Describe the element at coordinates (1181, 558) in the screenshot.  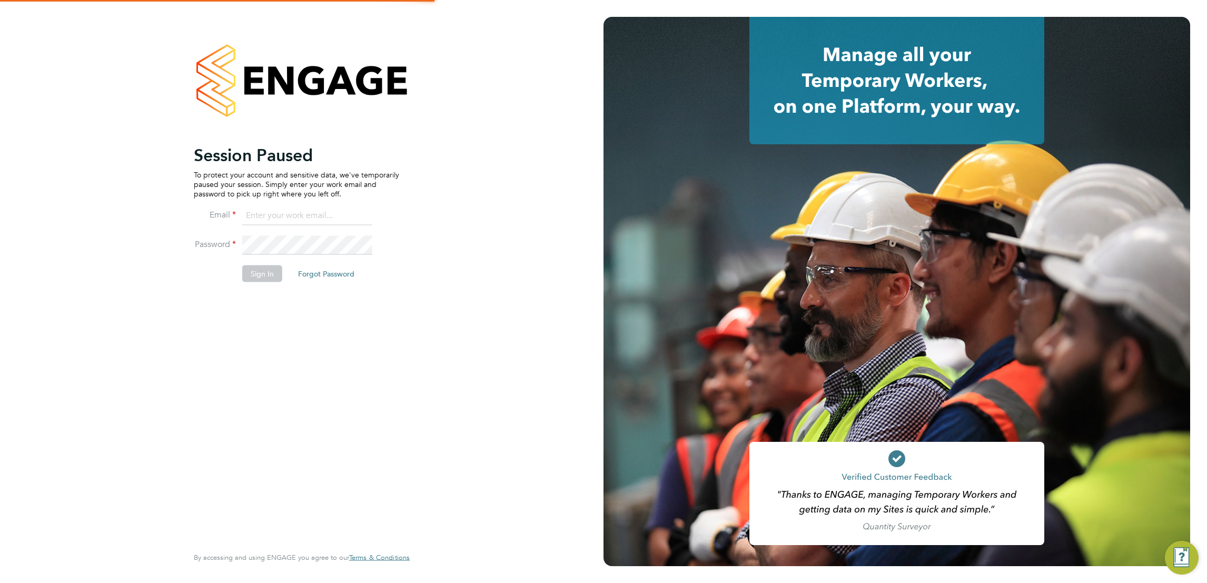
I see `button: Engage Resource Center` at that location.